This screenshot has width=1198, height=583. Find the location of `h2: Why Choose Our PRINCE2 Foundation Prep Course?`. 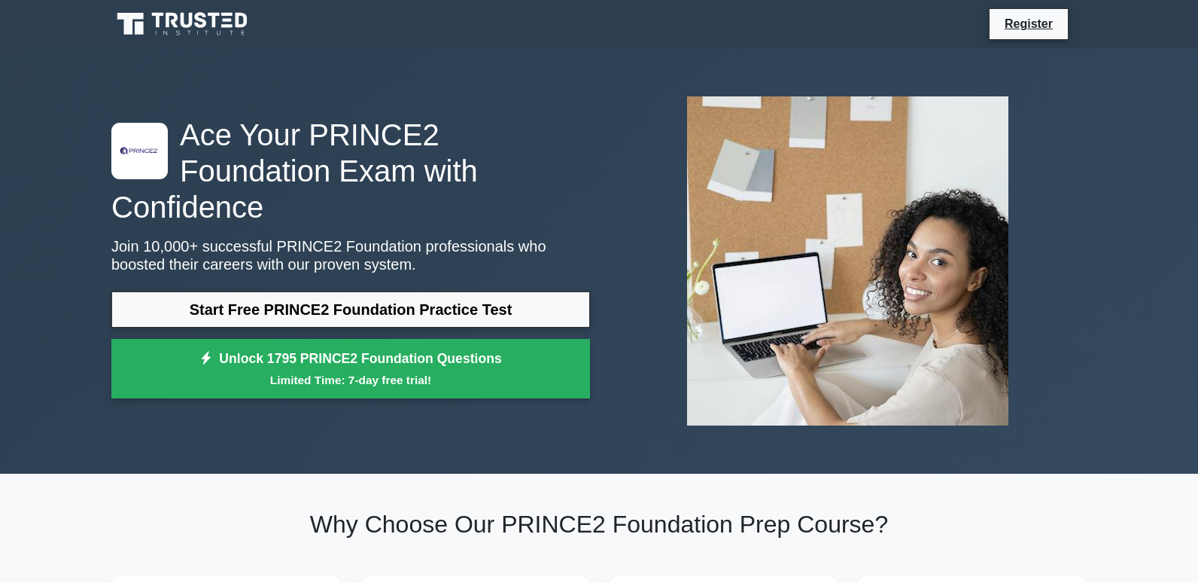

h2: Why Choose Our PRINCE2 Foundation Prep Course? is located at coordinates (599, 524).